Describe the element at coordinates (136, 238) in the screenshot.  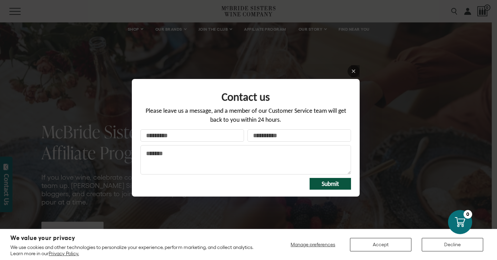
I see `h2: We value your privacy` at that location.